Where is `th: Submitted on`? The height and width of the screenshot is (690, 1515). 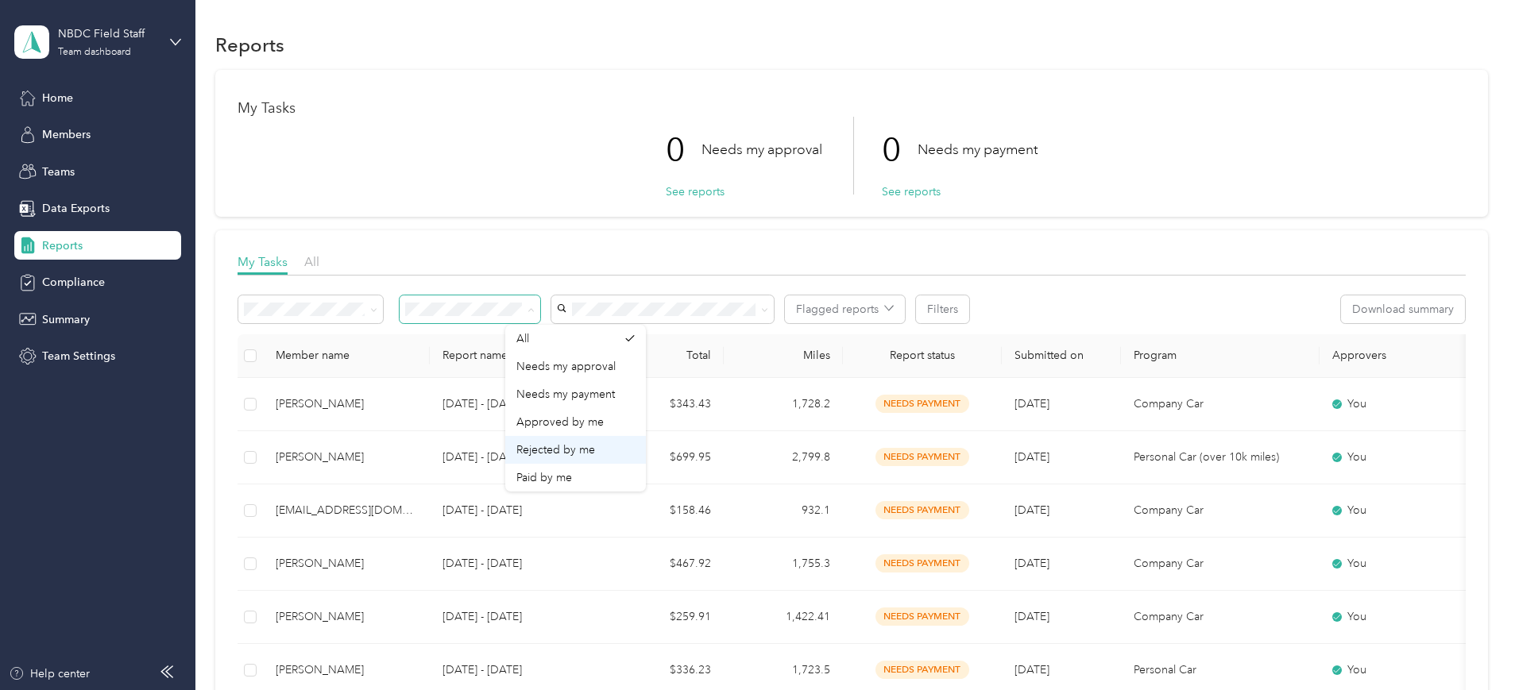 th: Submitted on is located at coordinates (1061, 356).